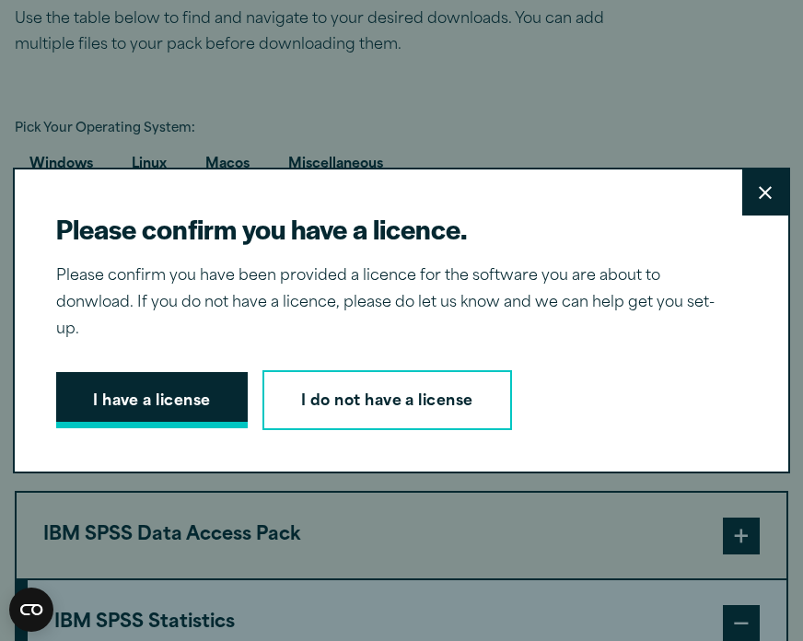 This screenshot has height=641, width=803. What do you see at coordinates (387, 401) in the screenshot?
I see `a: I do not have a license` at bounding box center [387, 401].